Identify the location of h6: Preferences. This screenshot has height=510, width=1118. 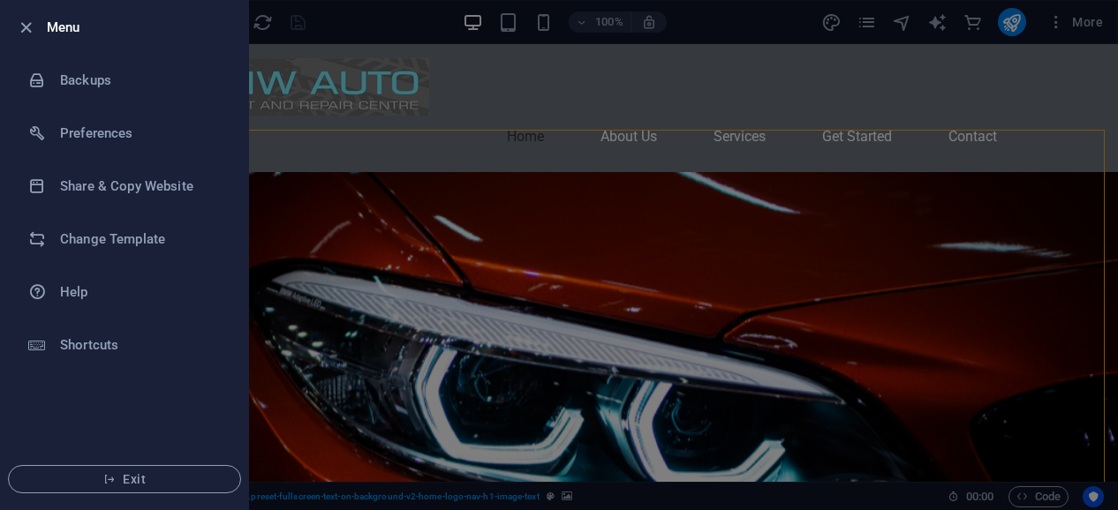
(141, 133).